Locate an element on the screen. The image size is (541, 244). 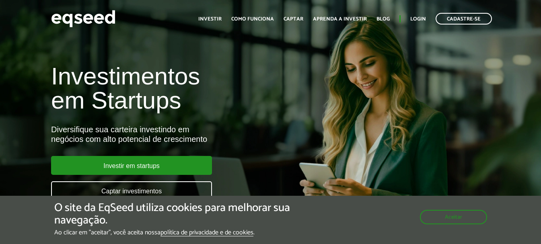
a: Cadastre-se is located at coordinates (464, 19).